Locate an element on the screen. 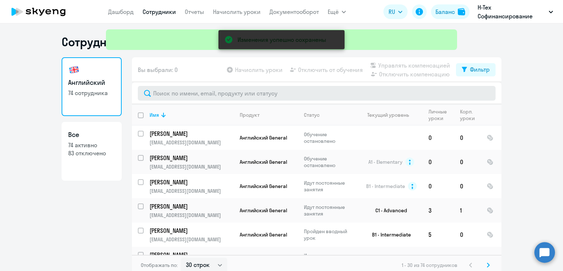 The image size is (563, 271). td: 5 is located at coordinates (438, 234).